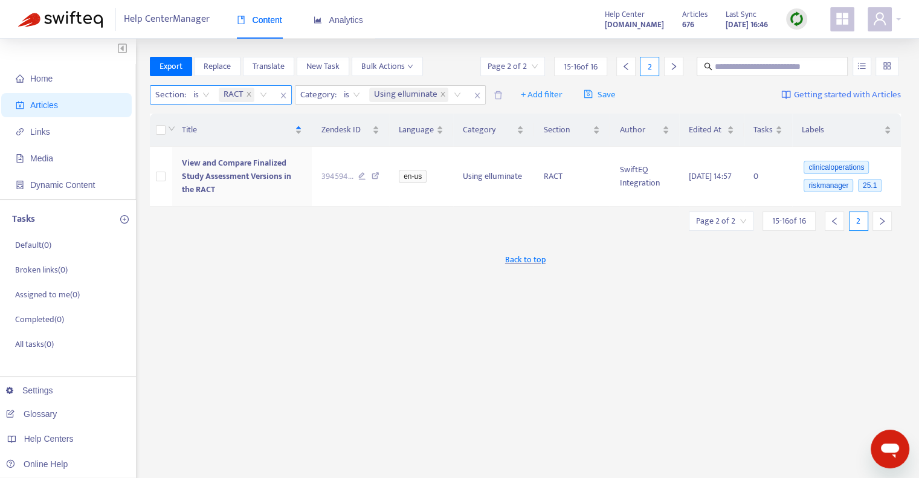 Image resolution: width=919 pixels, height=478 pixels. What do you see at coordinates (786, 95) in the screenshot?
I see `img: image-link` at bounding box center [786, 95].